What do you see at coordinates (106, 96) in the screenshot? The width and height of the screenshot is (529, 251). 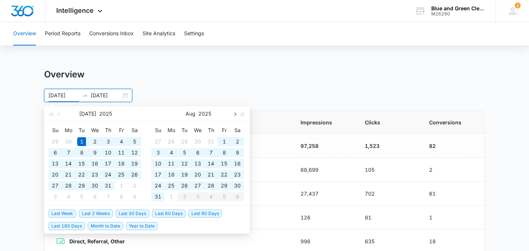 I see `input: End date` at bounding box center [106, 96].